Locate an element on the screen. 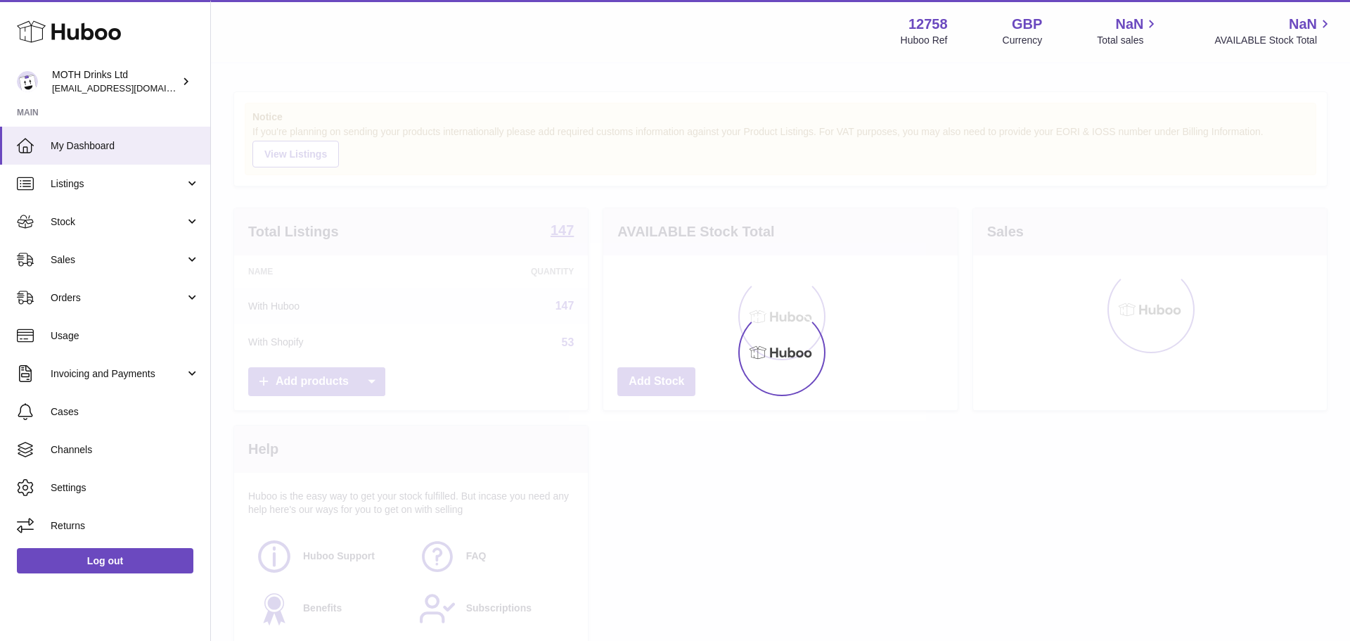 The height and width of the screenshot is (641, 1350). span: Channels is located at coordinates (125, 449).